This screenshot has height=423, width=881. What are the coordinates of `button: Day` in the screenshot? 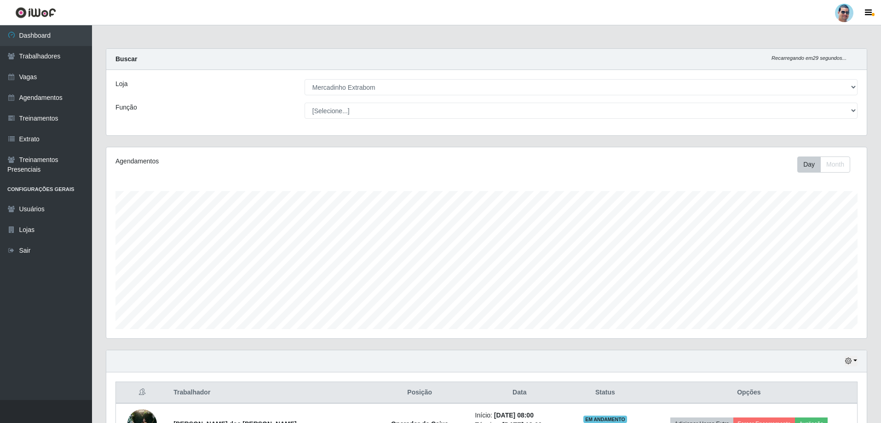 It's located at (809, 164).